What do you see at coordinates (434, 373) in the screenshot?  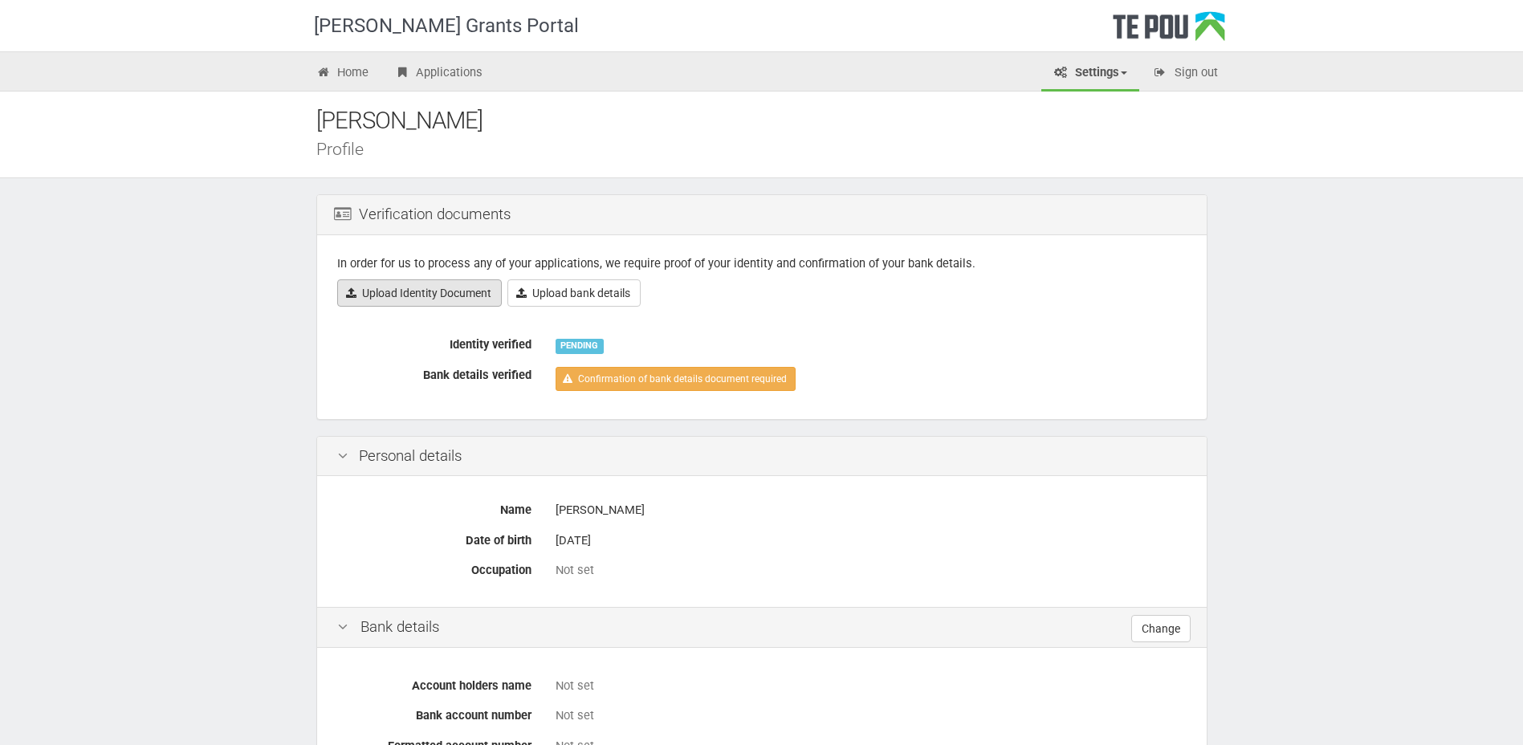 I see `label: Bank details verified` at bounding box center [434, 373].